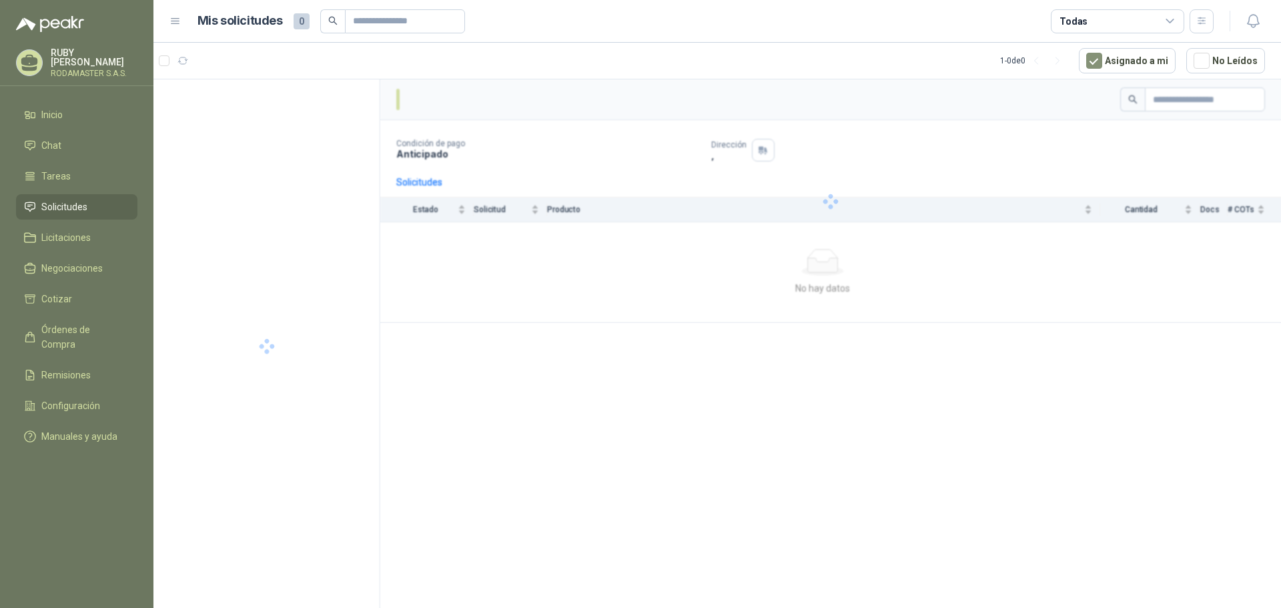 The height and width of the screenshot is (608, 1281). Describe the element at coordinates (77, 145) in the screenshot. I see `a: Chat` at that location.